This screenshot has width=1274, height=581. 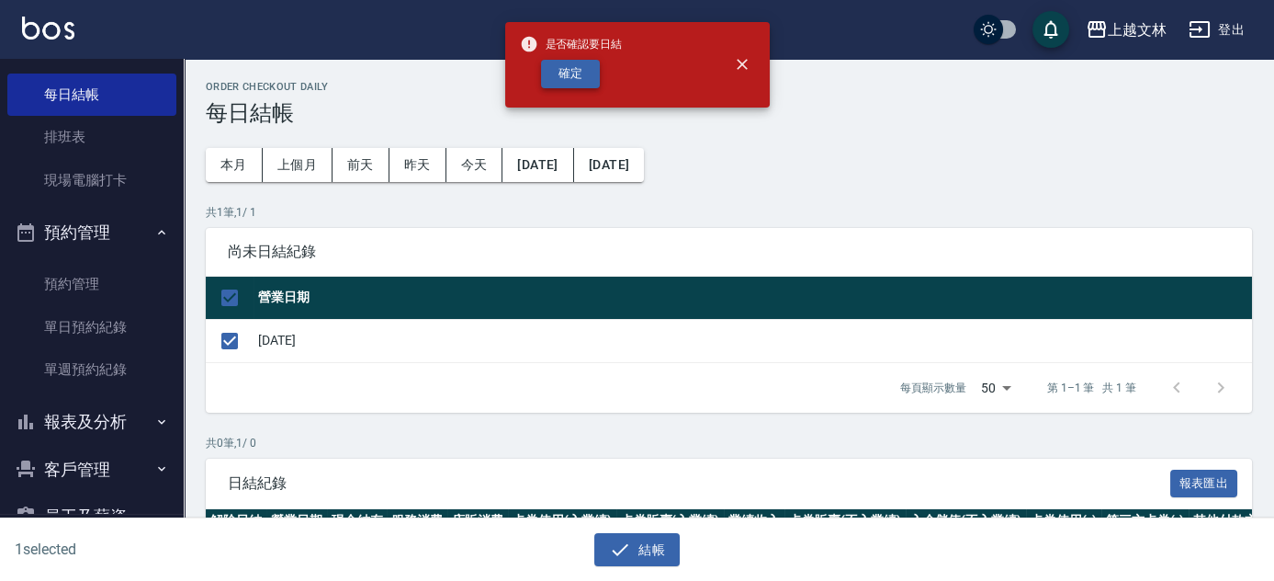 I want to click on button: 結帳, so click(x=637, y=549).